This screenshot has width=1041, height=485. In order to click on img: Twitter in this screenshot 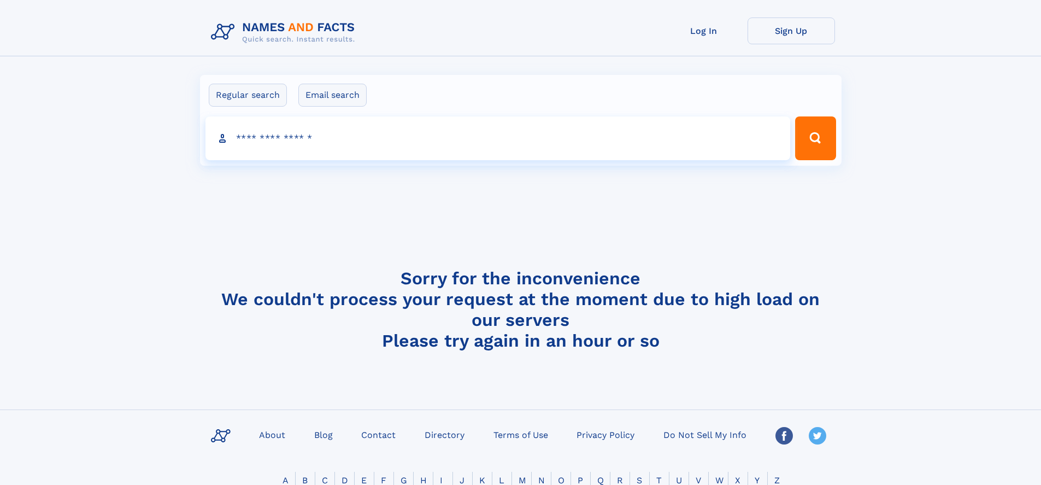, I will do `click(817, 435)`.